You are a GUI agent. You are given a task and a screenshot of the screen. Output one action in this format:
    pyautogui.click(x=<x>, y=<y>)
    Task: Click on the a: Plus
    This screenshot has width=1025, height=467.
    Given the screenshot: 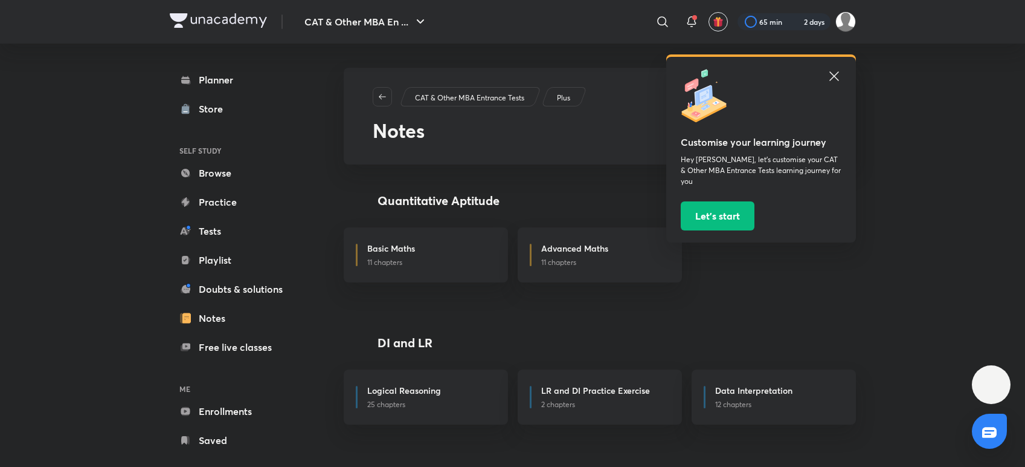 What is the action you would take?
    pyautogui.click(x=563, y=98)
    